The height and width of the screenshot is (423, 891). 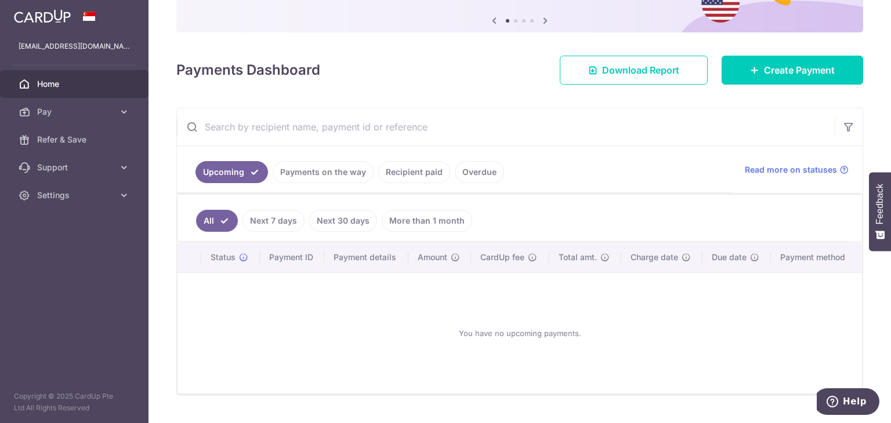 I want to click on a: Next 7 days, so click(x=273, y=221).